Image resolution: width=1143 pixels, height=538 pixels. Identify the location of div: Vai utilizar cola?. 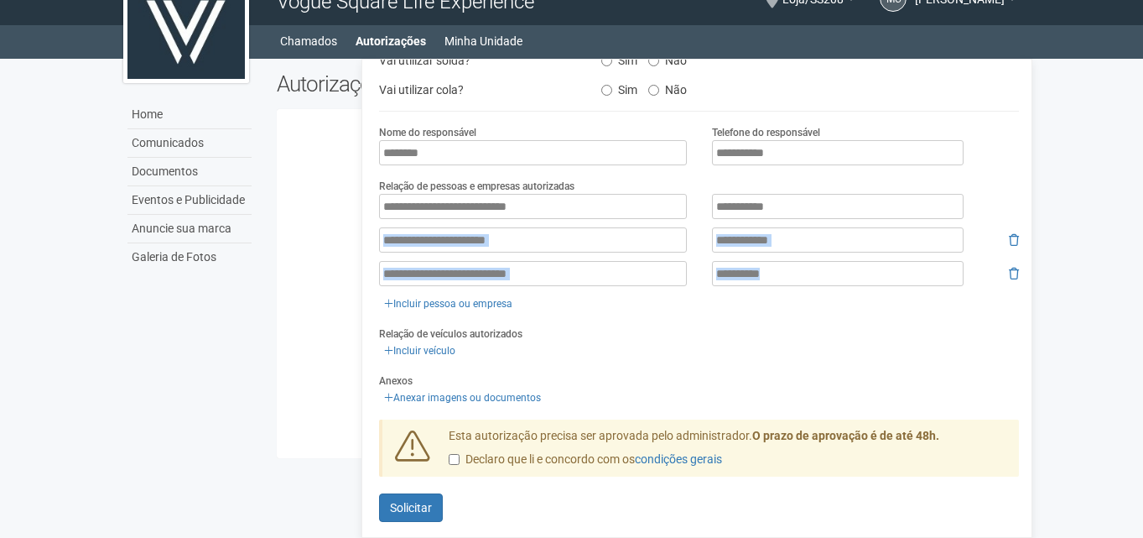
(477, 90).